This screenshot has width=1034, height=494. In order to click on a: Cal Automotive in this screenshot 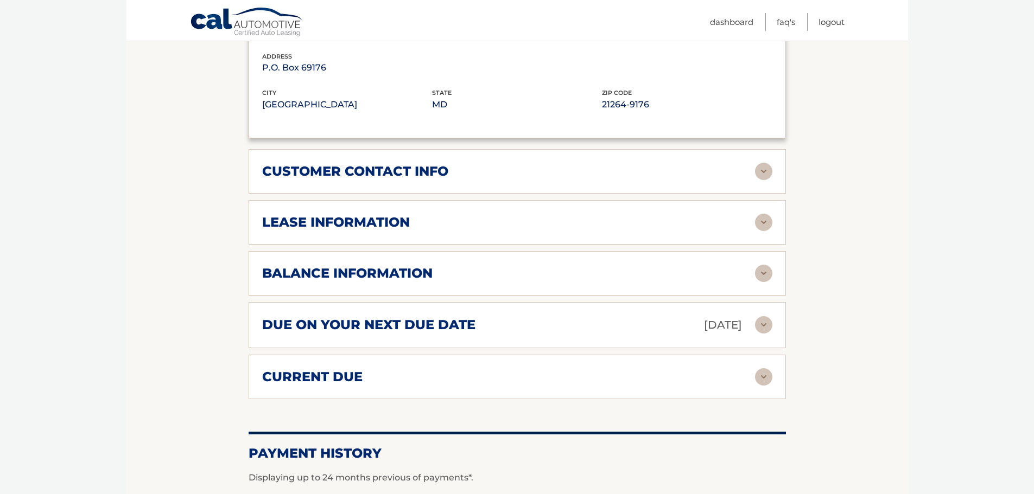, I will do `click(247, 23)`.